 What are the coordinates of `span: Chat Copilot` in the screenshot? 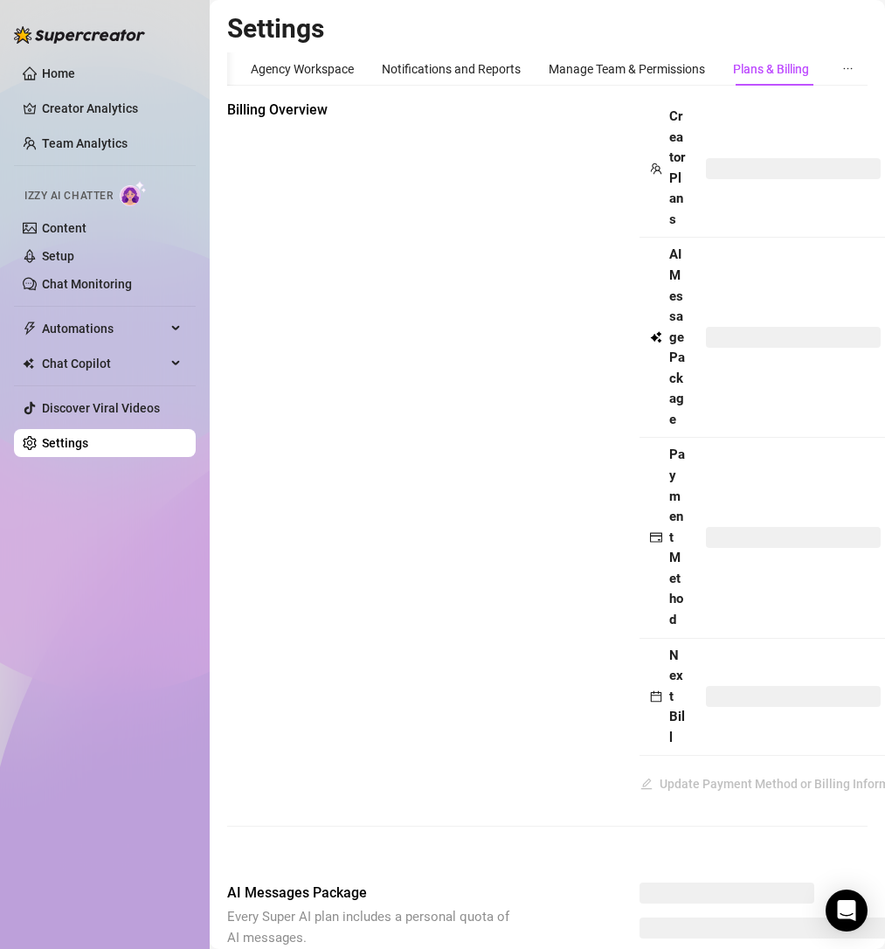 It's located at (104, 363).